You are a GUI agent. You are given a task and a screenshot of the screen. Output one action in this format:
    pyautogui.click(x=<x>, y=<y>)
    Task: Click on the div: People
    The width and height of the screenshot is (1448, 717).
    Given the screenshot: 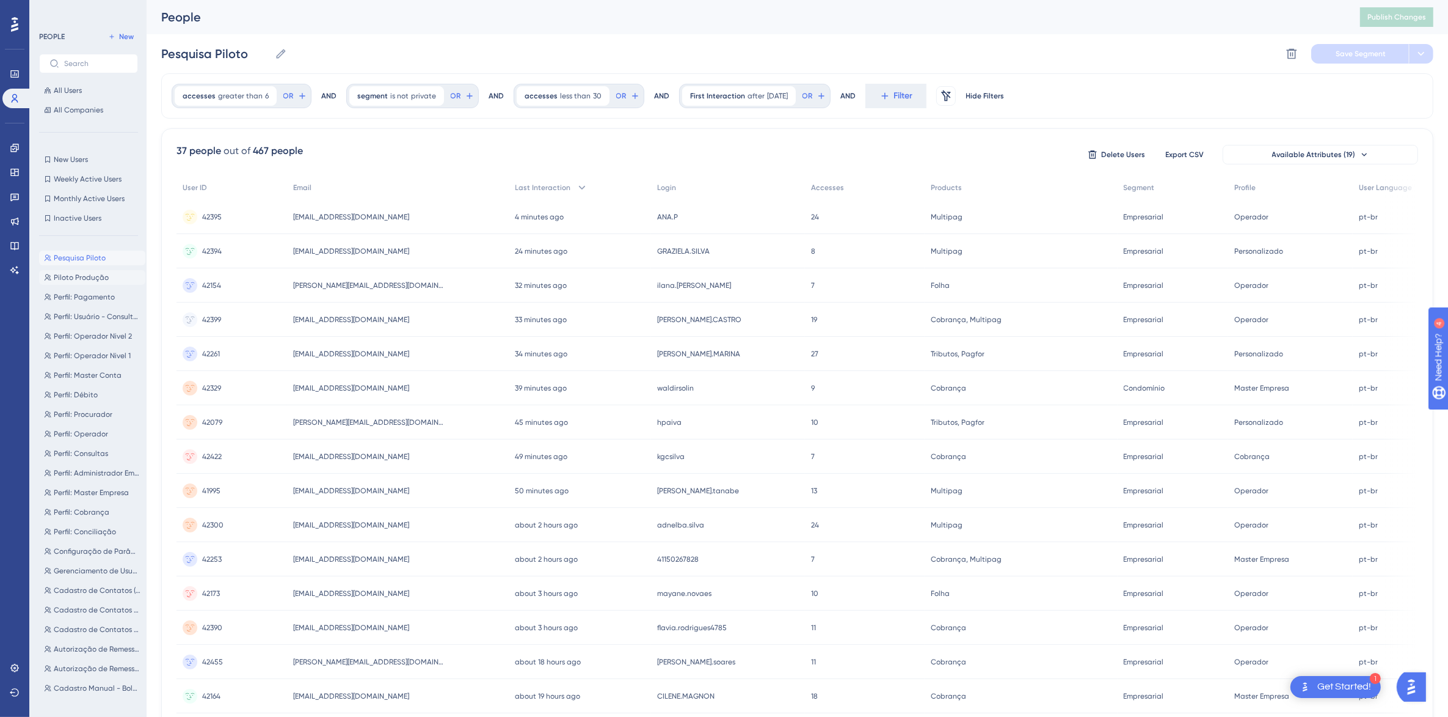 What is the action you would take?
    pyautogui.click(x=745, y=17)
    